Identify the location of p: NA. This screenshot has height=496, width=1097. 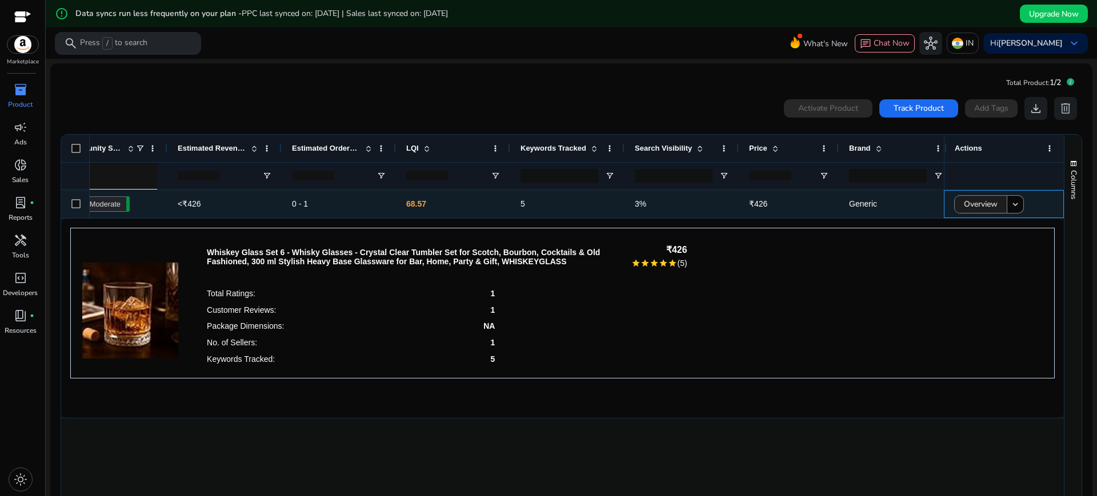
(489, 326).